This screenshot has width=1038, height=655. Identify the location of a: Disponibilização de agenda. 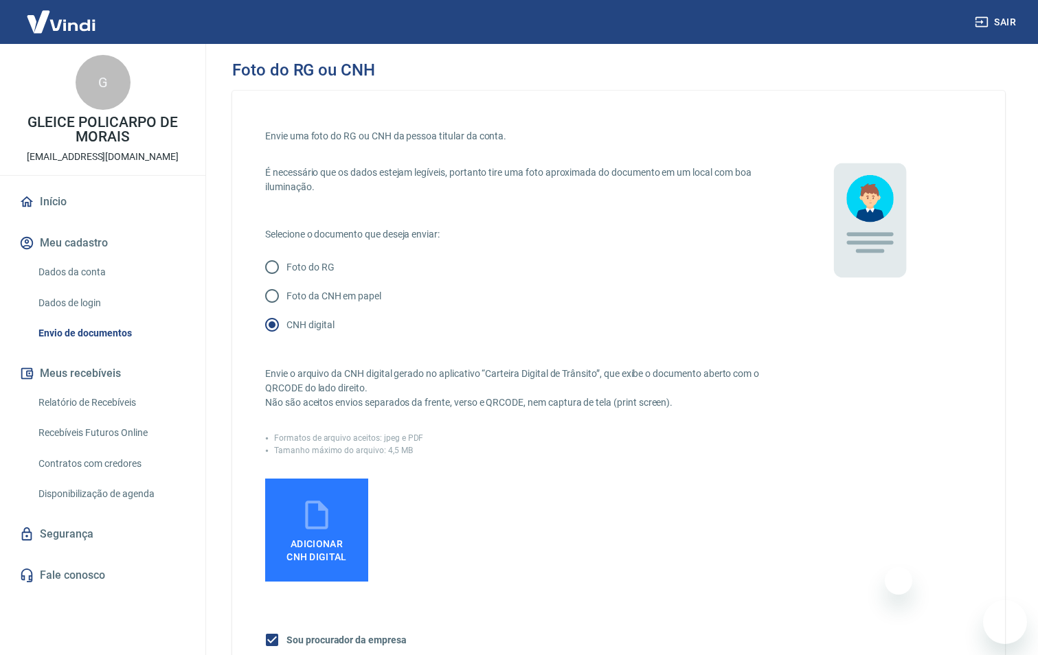
(111, 494).